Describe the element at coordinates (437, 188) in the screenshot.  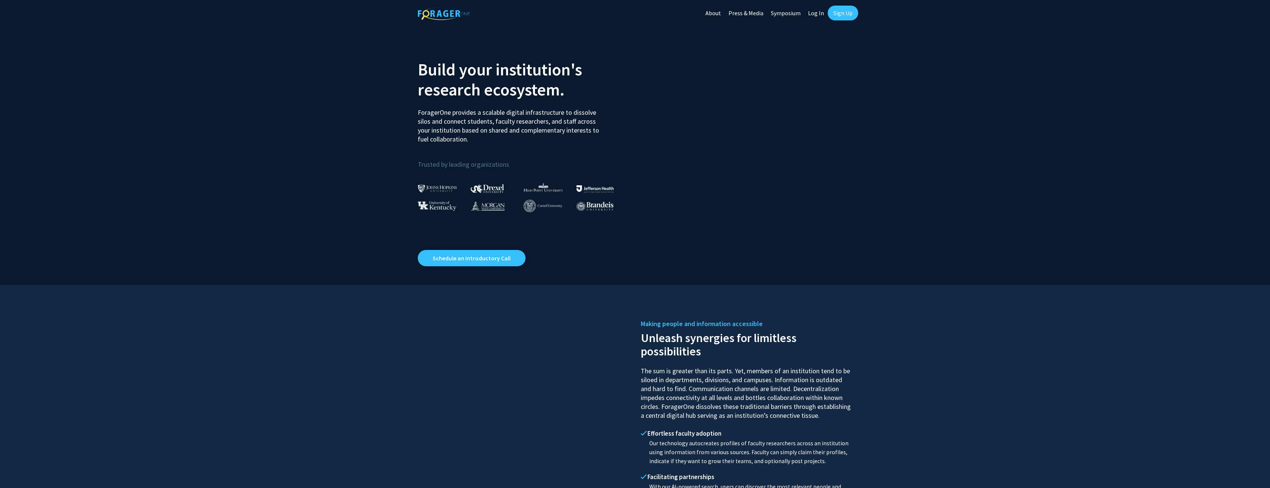
I see `img: Johns Hopkins University` at that location.